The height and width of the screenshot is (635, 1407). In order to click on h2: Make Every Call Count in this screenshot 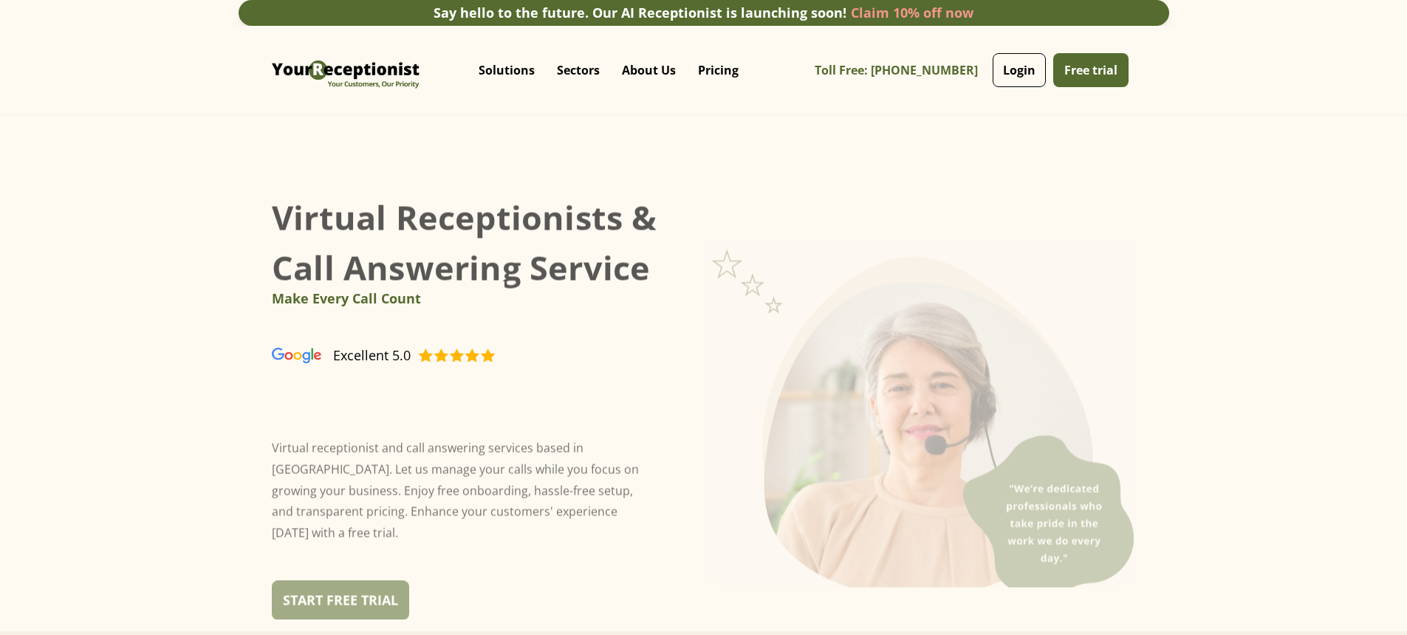, I will do `click(388, 298)`.